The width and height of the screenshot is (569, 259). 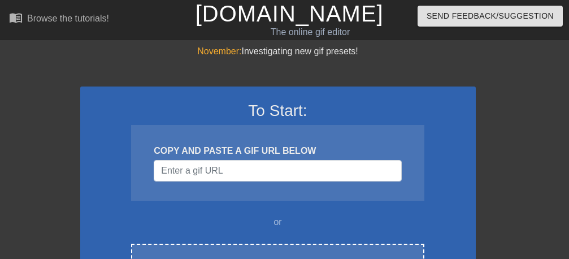 I want to click on span: menu_book, so click(x=16, y=18).